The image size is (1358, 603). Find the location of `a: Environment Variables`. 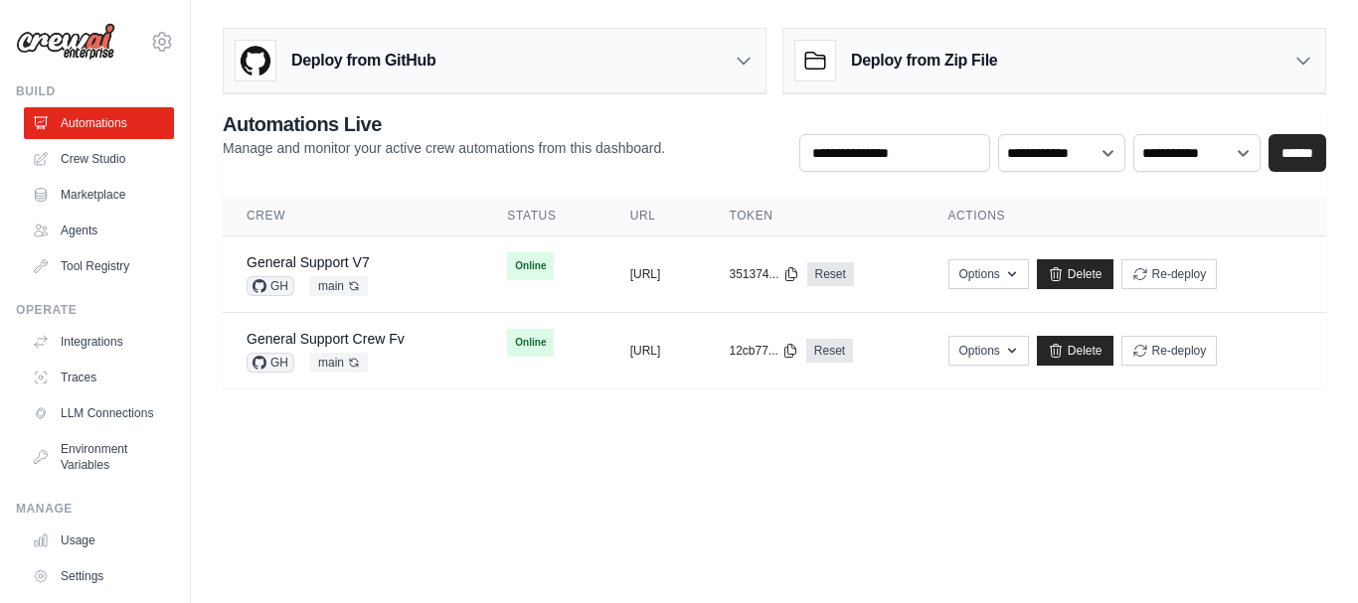

a: Environment Variables is located at coordinates (98, 457).